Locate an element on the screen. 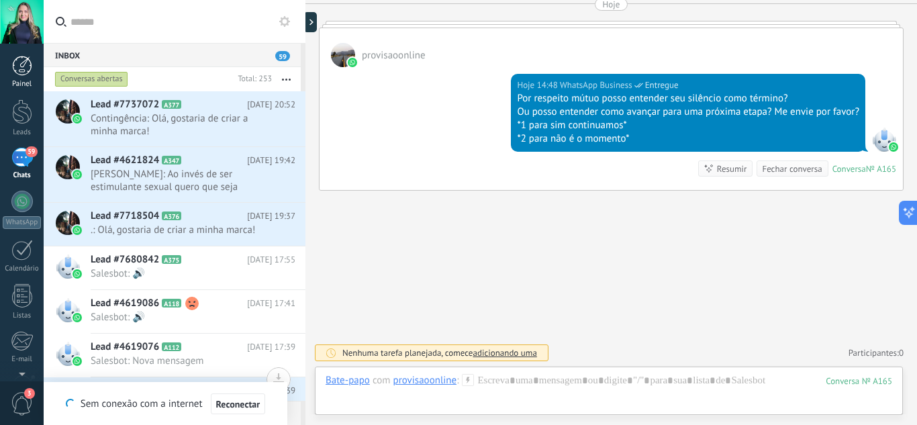  span: 3 is located at coordinates (30, 393).